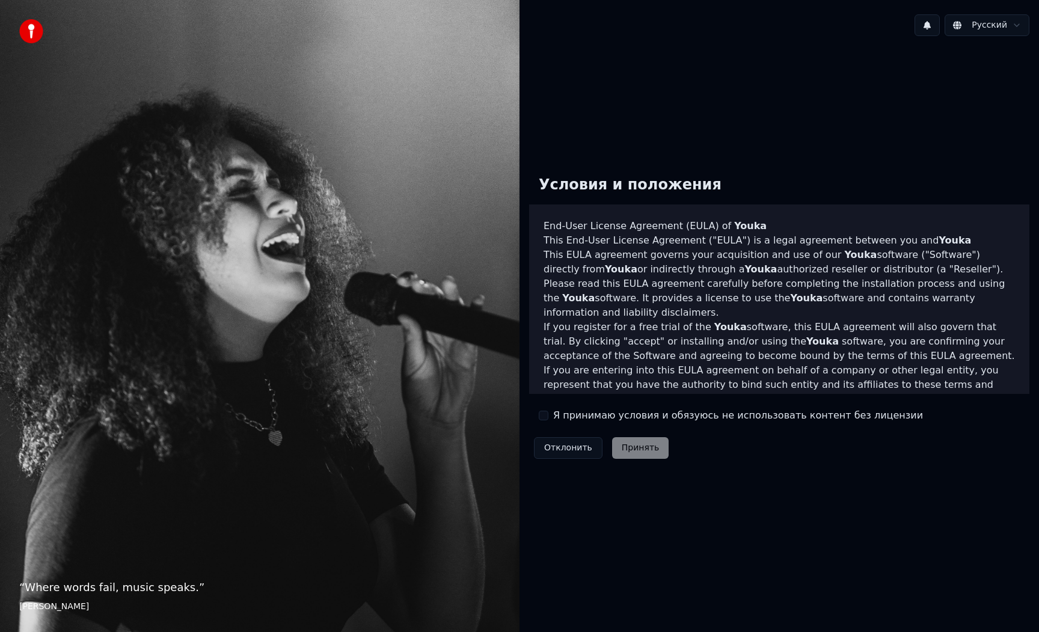 The height and width of the screenshot is (632, 1039). What do you see at coordinates (31, 31) in the screenshot?
I see `img: youka` at bounding box center [31, 31].